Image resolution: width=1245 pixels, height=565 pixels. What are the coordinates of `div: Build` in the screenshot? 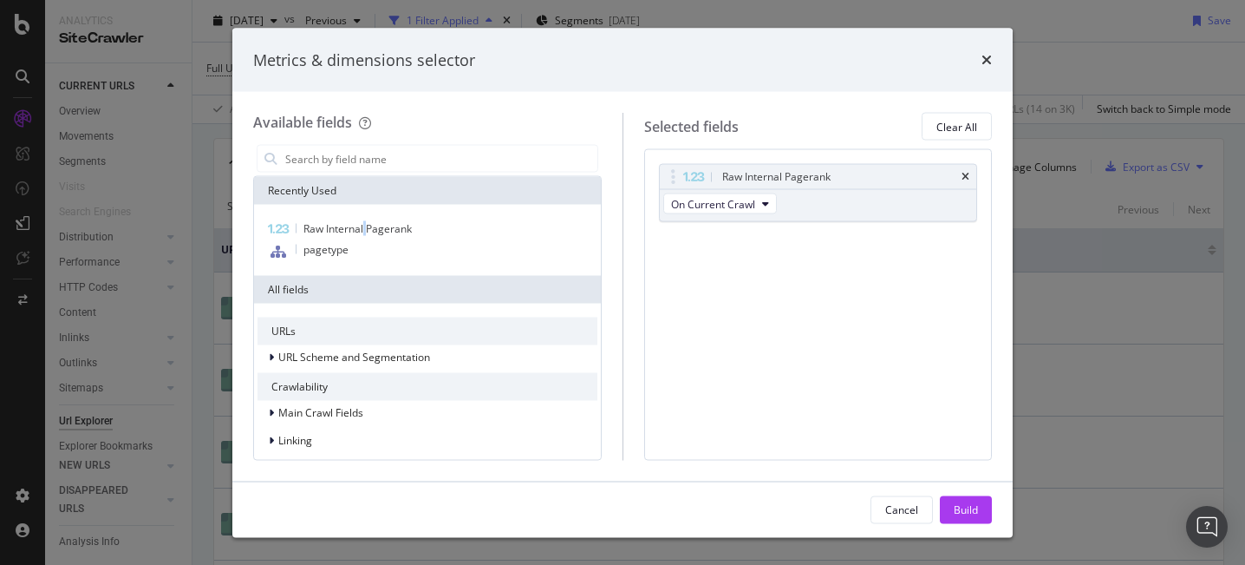 It's located at (966, 508).